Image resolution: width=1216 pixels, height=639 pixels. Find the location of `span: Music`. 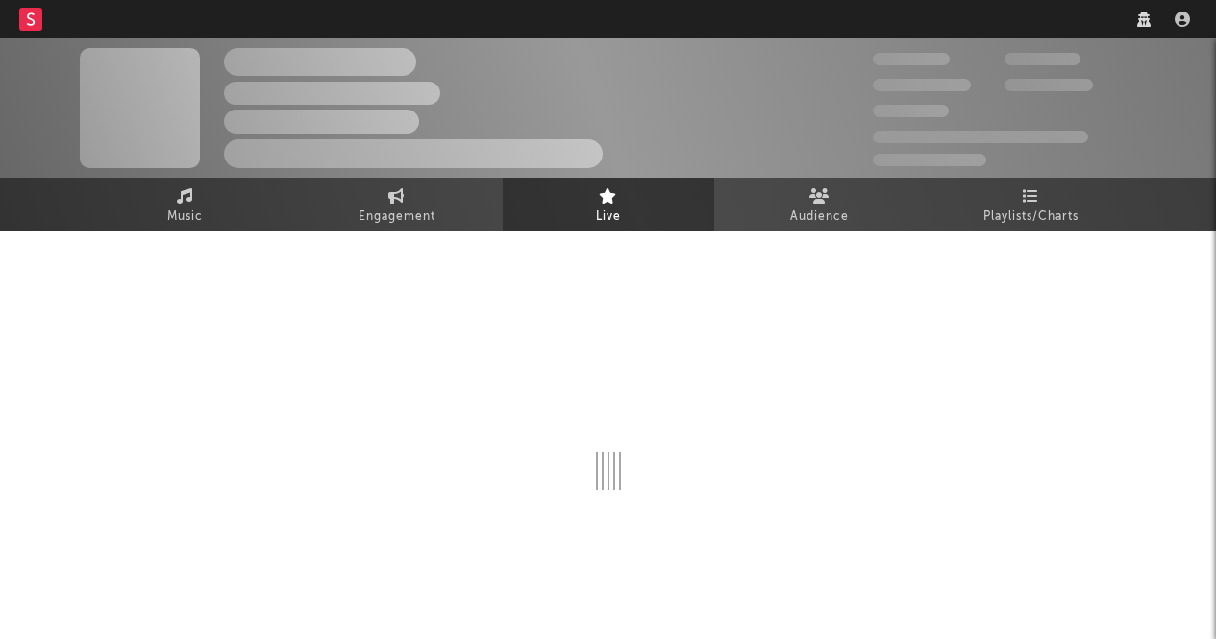

span: Music is located at coordinates (185, 217).